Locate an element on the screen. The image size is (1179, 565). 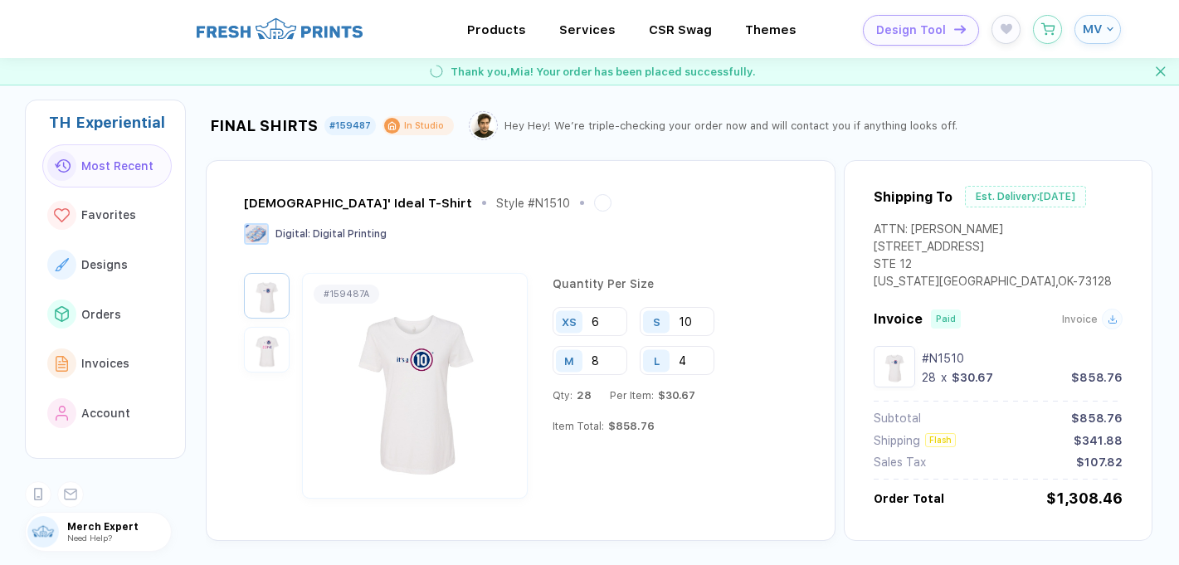
div: XS is located at coordinates (569, 321).